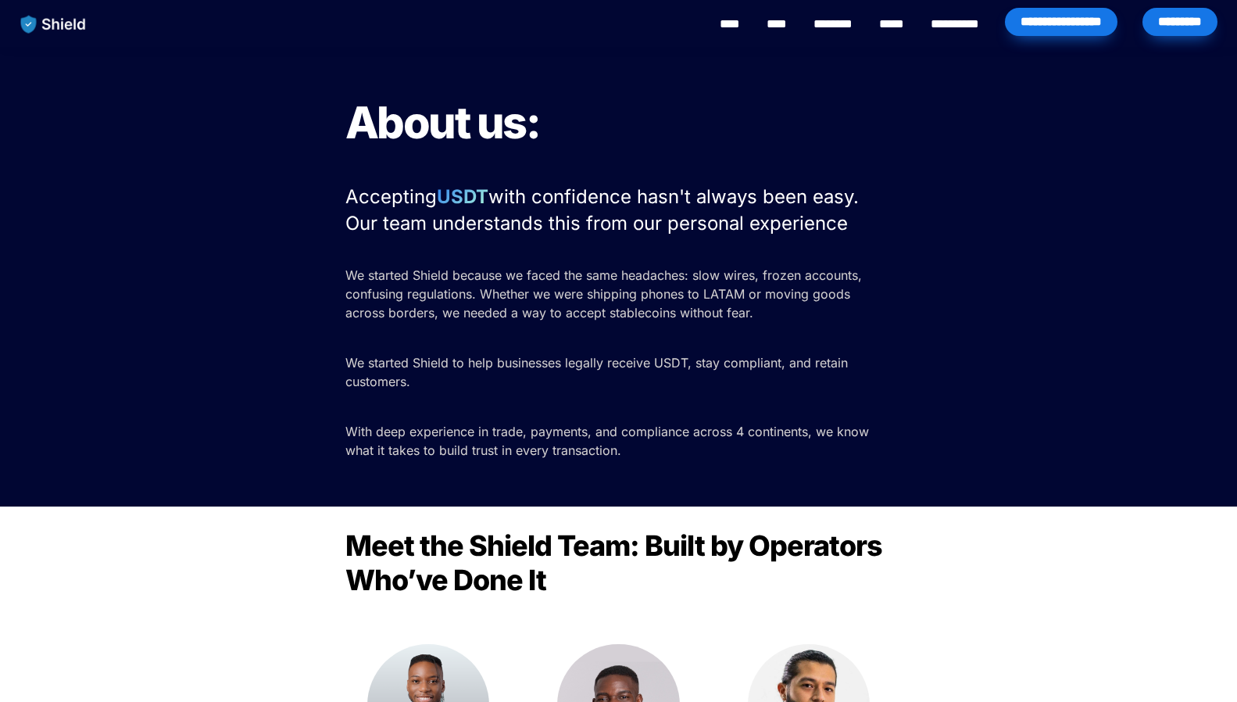 This screenshot has height=702, width=1237. Describe the element at coordinates (463, 196) in the screenshot. I see `strong: USDT` at that location.